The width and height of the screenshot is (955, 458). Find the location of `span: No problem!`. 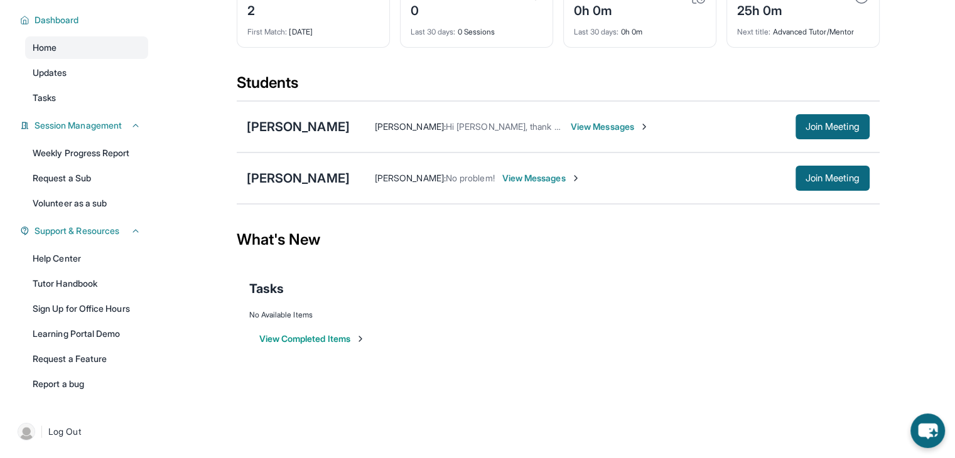

span: No problem! is located at coordinates (470, 178).